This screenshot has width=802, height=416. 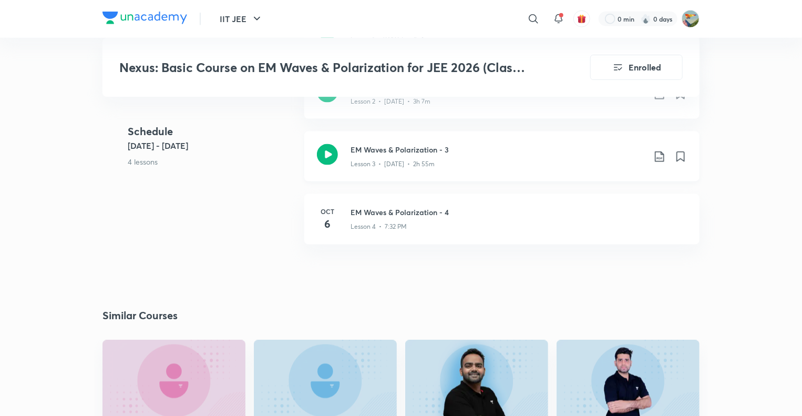 What do you see at coordinates (327, 224) in the screenshot?
I see `h4: 6` at bounding box center [327, 224].